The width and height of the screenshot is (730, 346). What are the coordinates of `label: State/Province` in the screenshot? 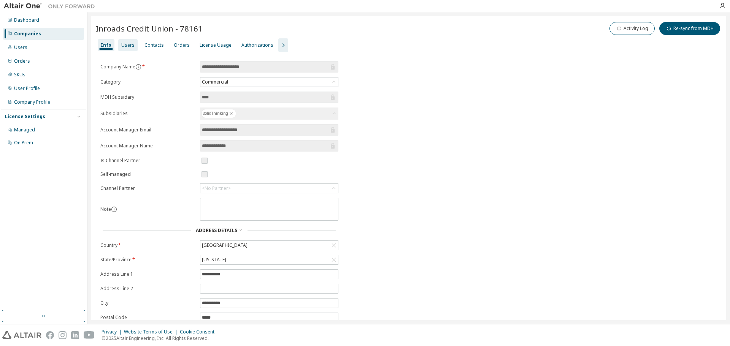 It's located at (148, 260).